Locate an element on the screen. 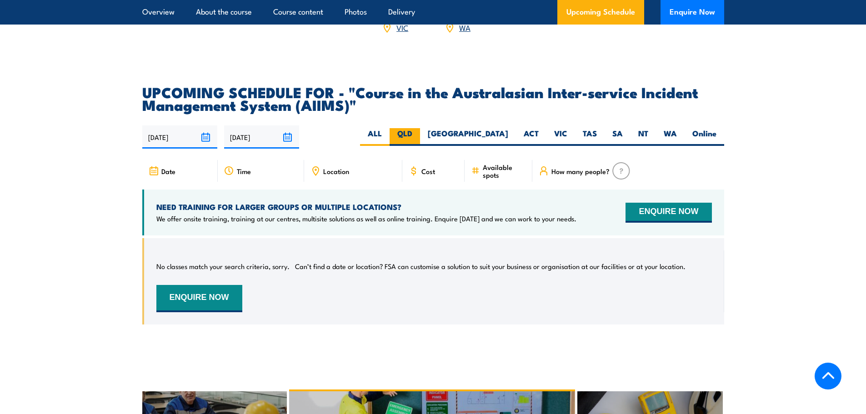  a: WA is located at coordinates (464, 27).